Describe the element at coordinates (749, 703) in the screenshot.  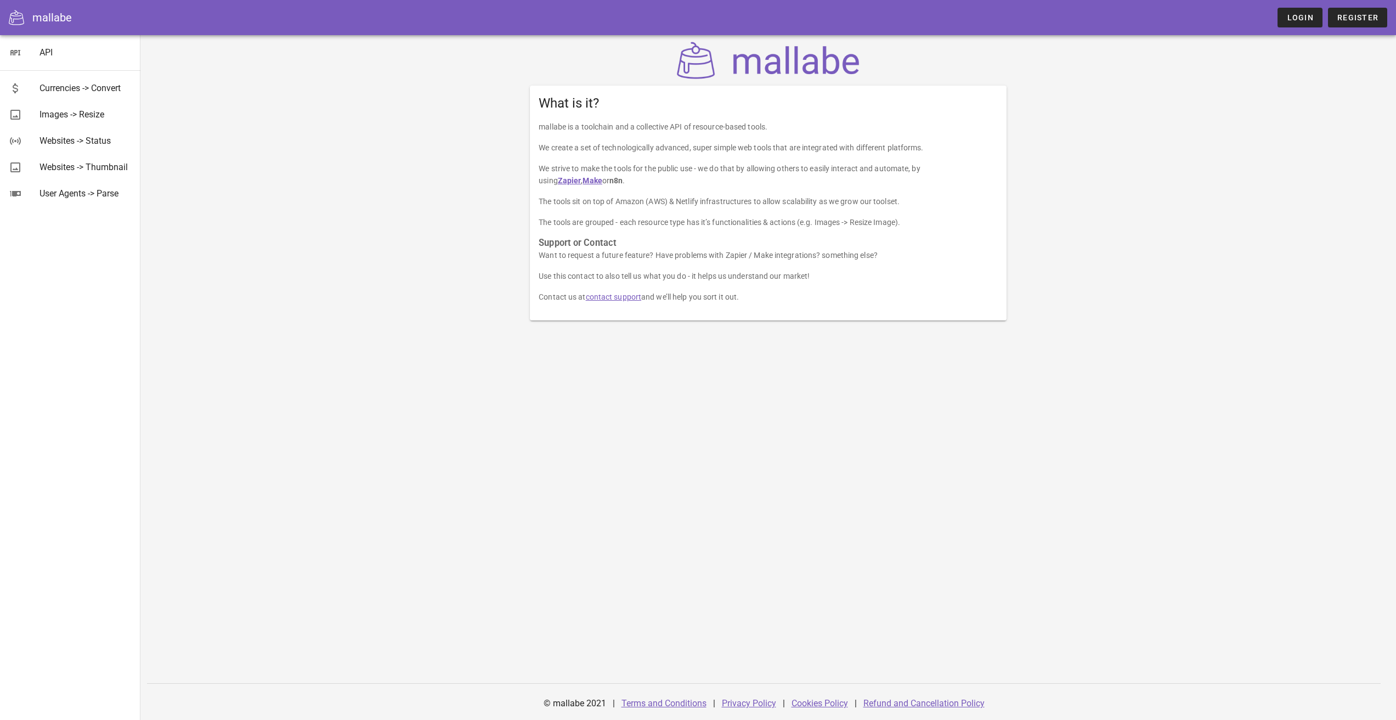
I see `a: Privacy Policy` at that location.